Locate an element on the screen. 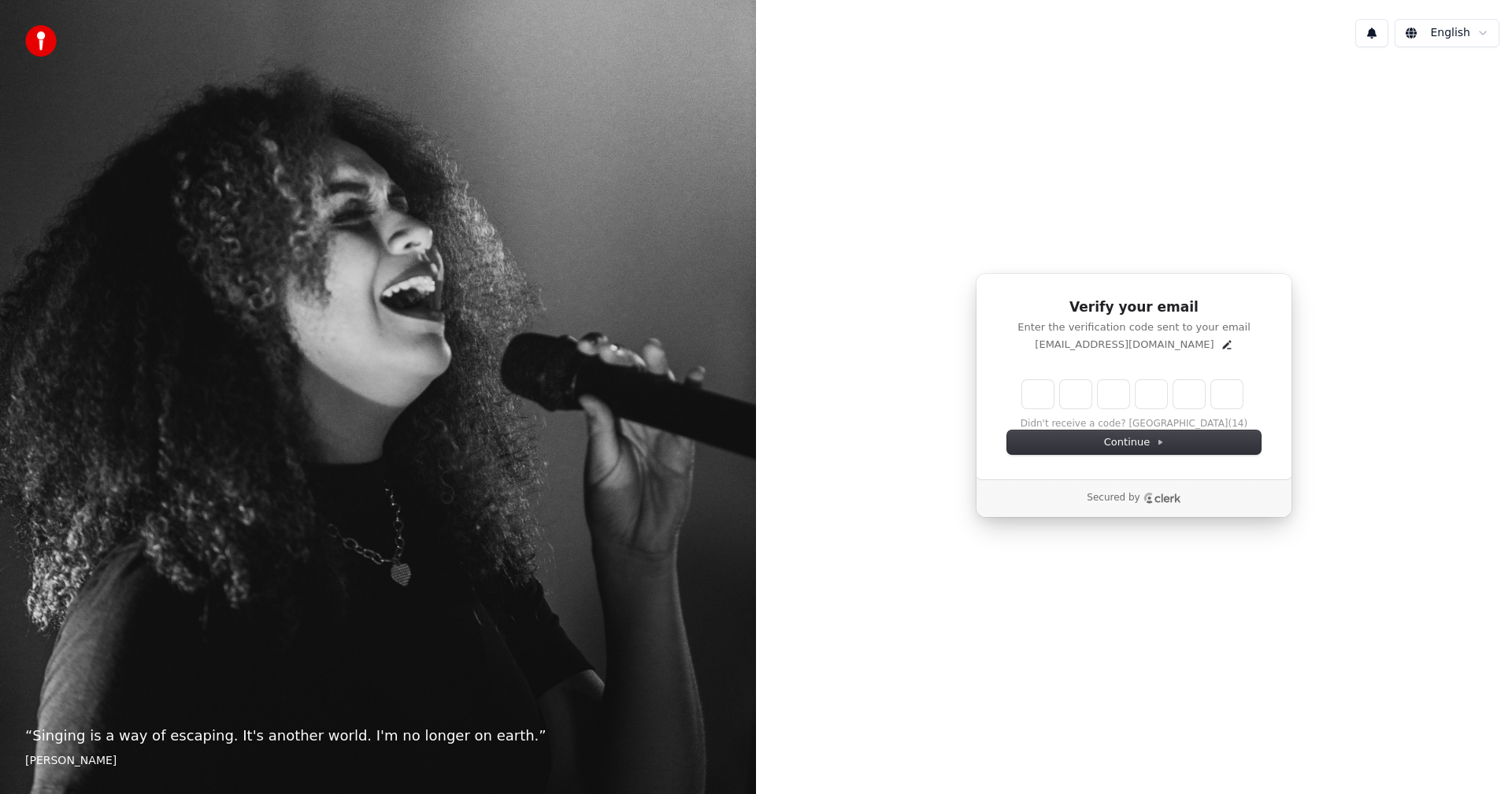 The image size is (1512, 794). input: Enter verification code. Digit 1 is located at coordinates (1038, 394).